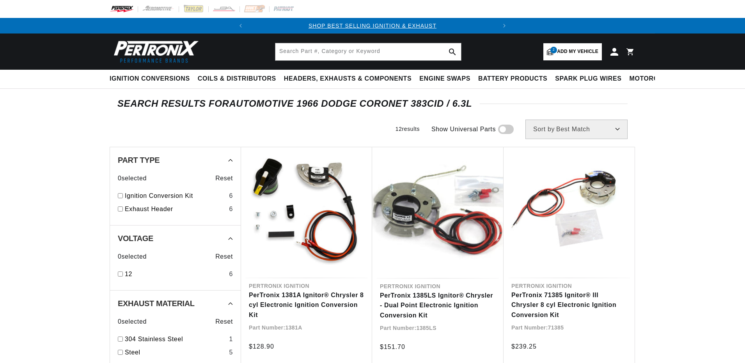  What do you see at coordinates (372, 26) in the screenshot?
I see `div: Announcement` at bounding box center [372, 26].